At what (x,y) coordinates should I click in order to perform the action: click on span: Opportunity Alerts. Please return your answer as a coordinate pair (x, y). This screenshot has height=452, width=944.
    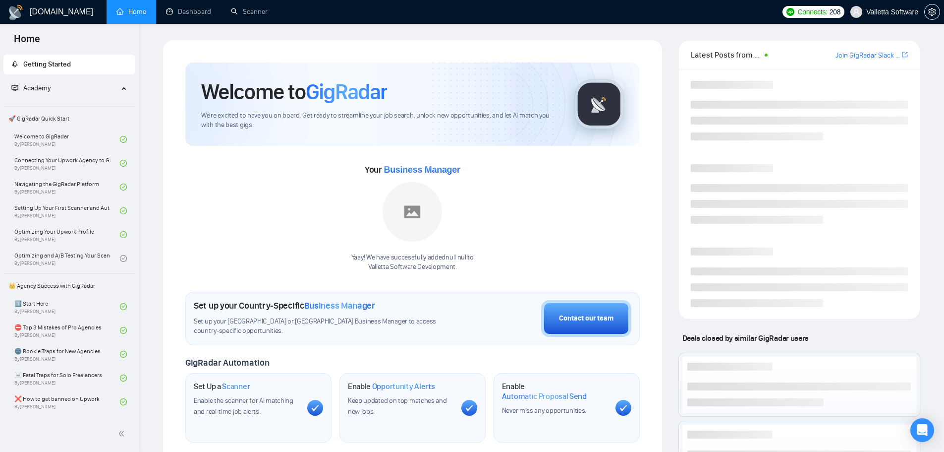
    Looking at the image, I should click on (403, 386).